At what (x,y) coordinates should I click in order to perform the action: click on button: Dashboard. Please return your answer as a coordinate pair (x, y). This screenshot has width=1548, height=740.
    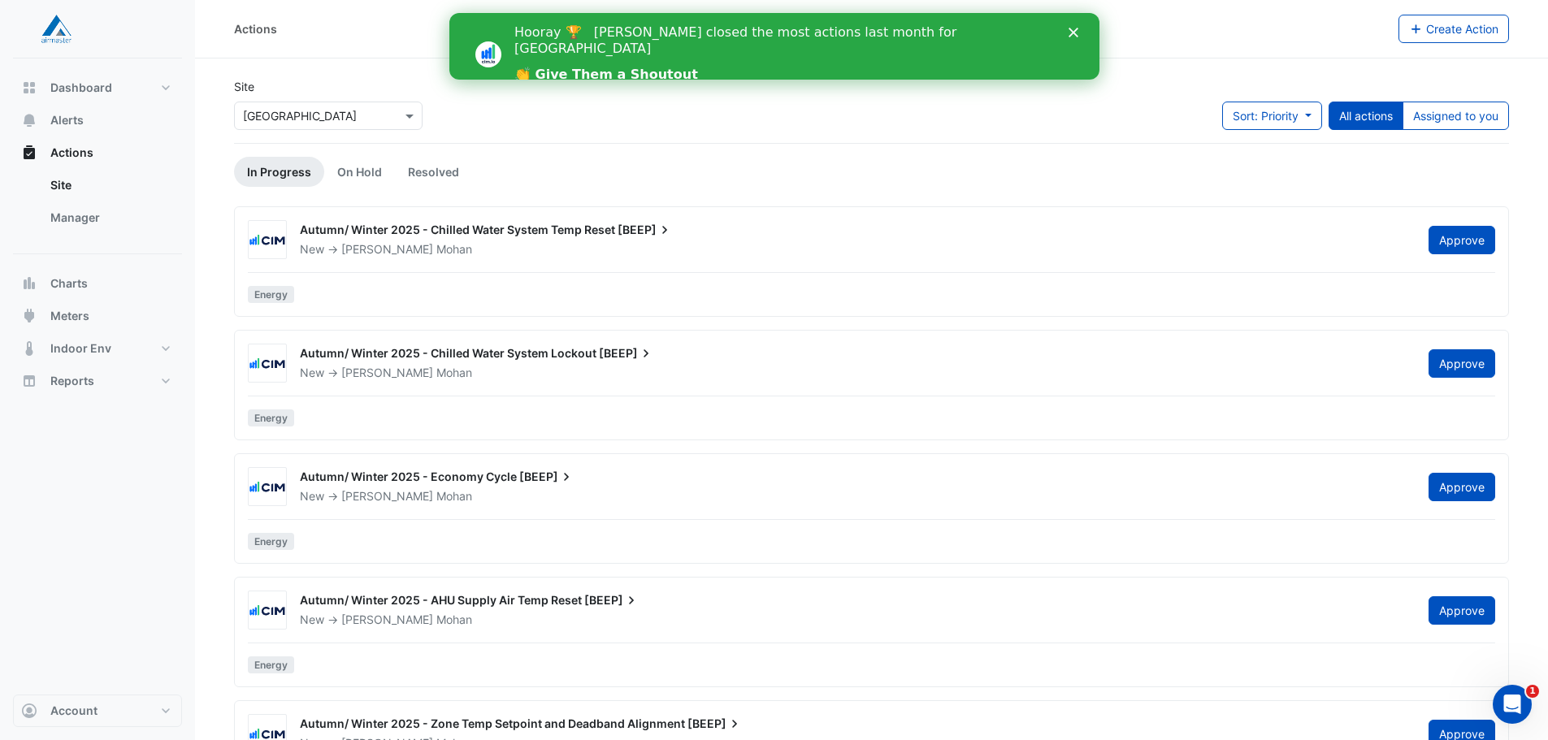
    Looking at the image, I should click on (98, 88).